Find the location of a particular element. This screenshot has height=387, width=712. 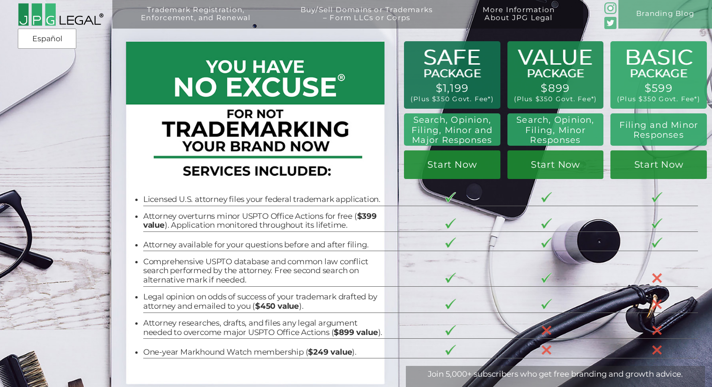

li: One-year Markhound Watch membership ( ). is located at coordinates (263, 352).